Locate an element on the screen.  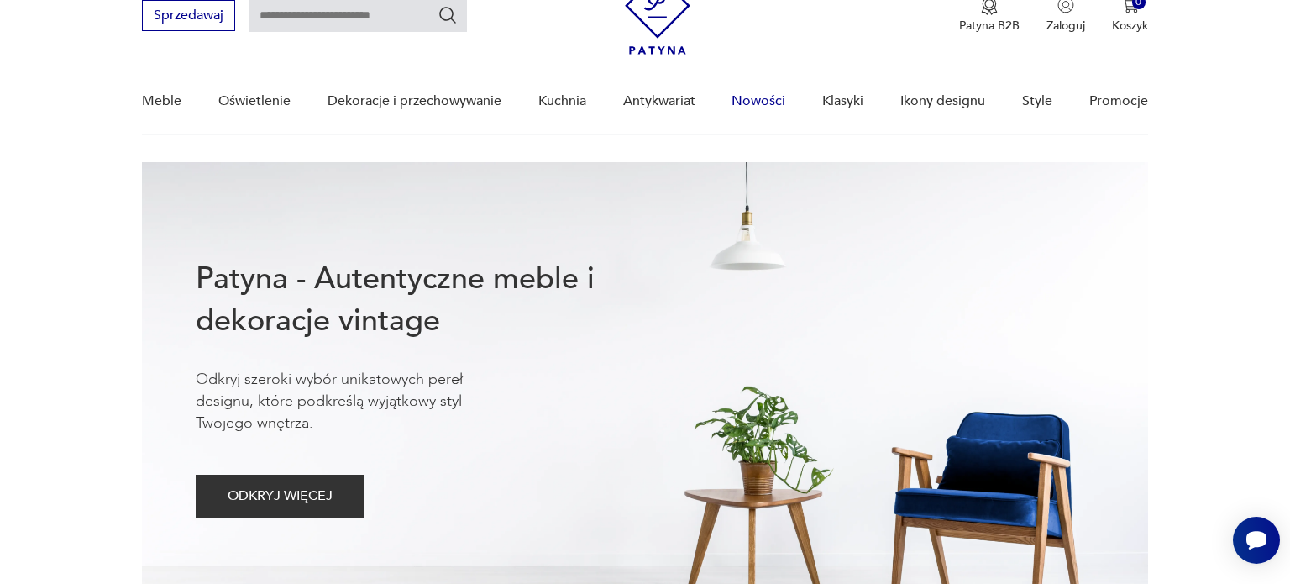
a: Meble is located at coordinates (161, 101).